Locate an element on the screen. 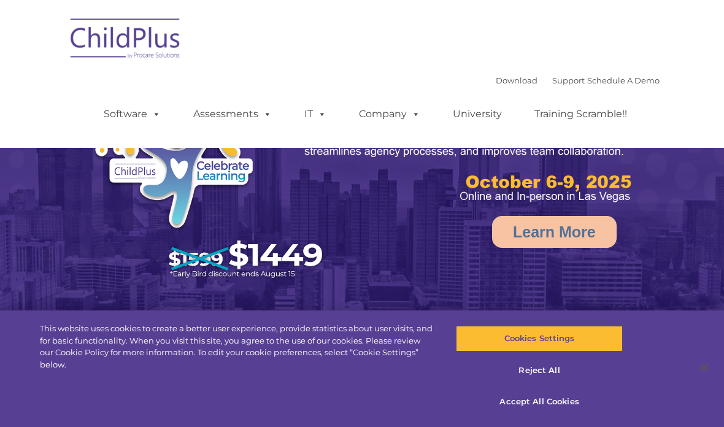  a: Download is located at coordinates (517, 80).